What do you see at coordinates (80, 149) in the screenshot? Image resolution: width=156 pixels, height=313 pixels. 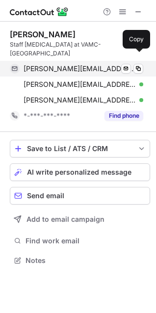 I see `button: save-profile-one-click` at bounding box center [80, 149].